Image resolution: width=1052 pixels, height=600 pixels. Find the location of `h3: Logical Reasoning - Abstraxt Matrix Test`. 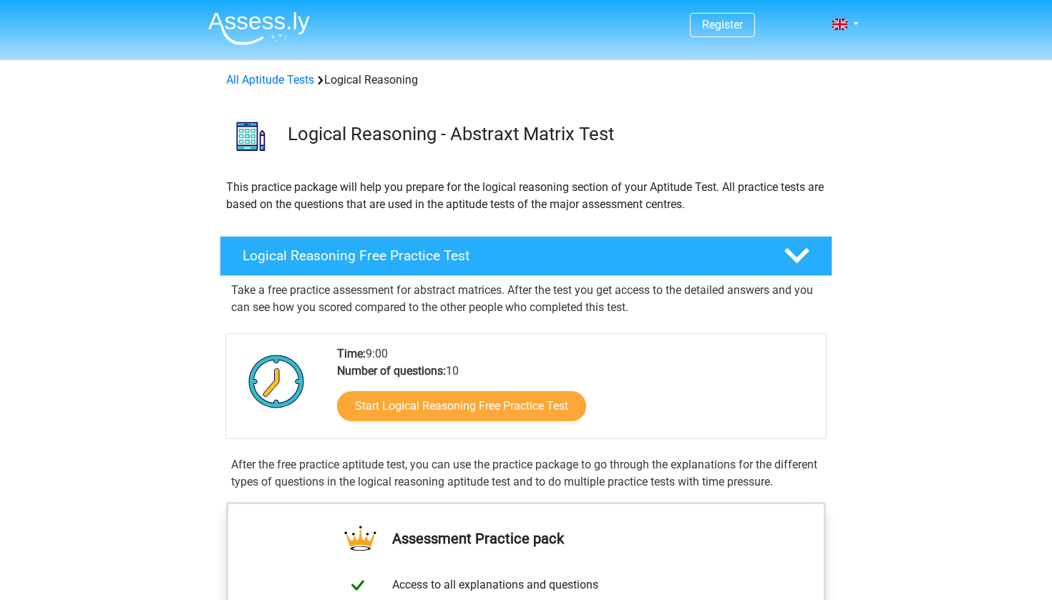

h3: Logical Reasoning - Abstraxt Matrix Test is located at coordinates (554, 134).